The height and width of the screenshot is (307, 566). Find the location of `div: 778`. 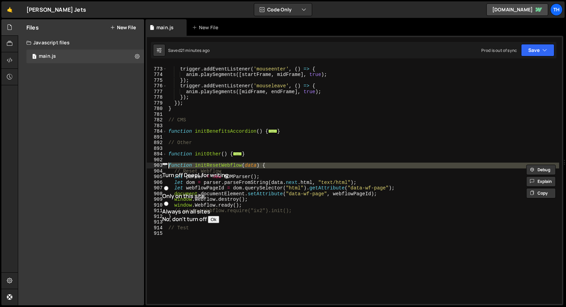

div: 778 is located at coordinates (157, 97).